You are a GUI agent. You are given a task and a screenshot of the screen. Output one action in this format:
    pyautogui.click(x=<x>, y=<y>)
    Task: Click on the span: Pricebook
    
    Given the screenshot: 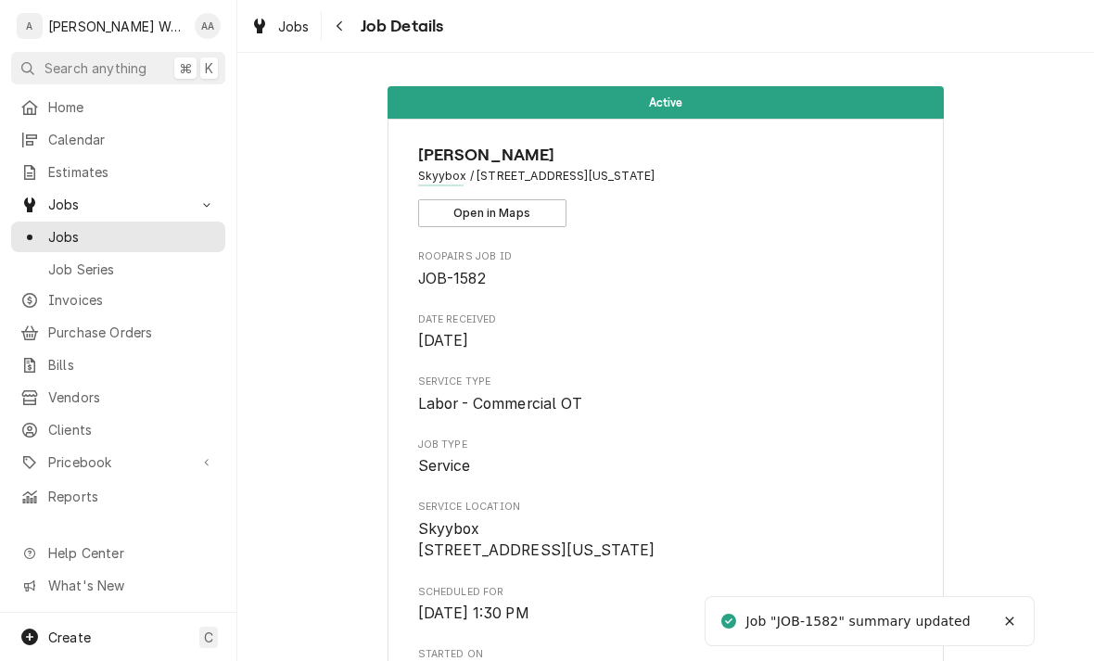 What is the action you would take?
    pyautogui.click(x=118, y=462)
    